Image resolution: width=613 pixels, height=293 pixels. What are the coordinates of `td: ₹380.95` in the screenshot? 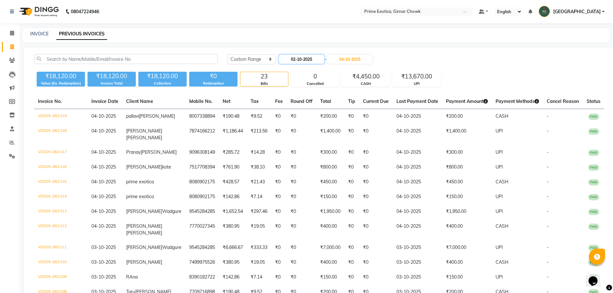 It's located at (233, 230).